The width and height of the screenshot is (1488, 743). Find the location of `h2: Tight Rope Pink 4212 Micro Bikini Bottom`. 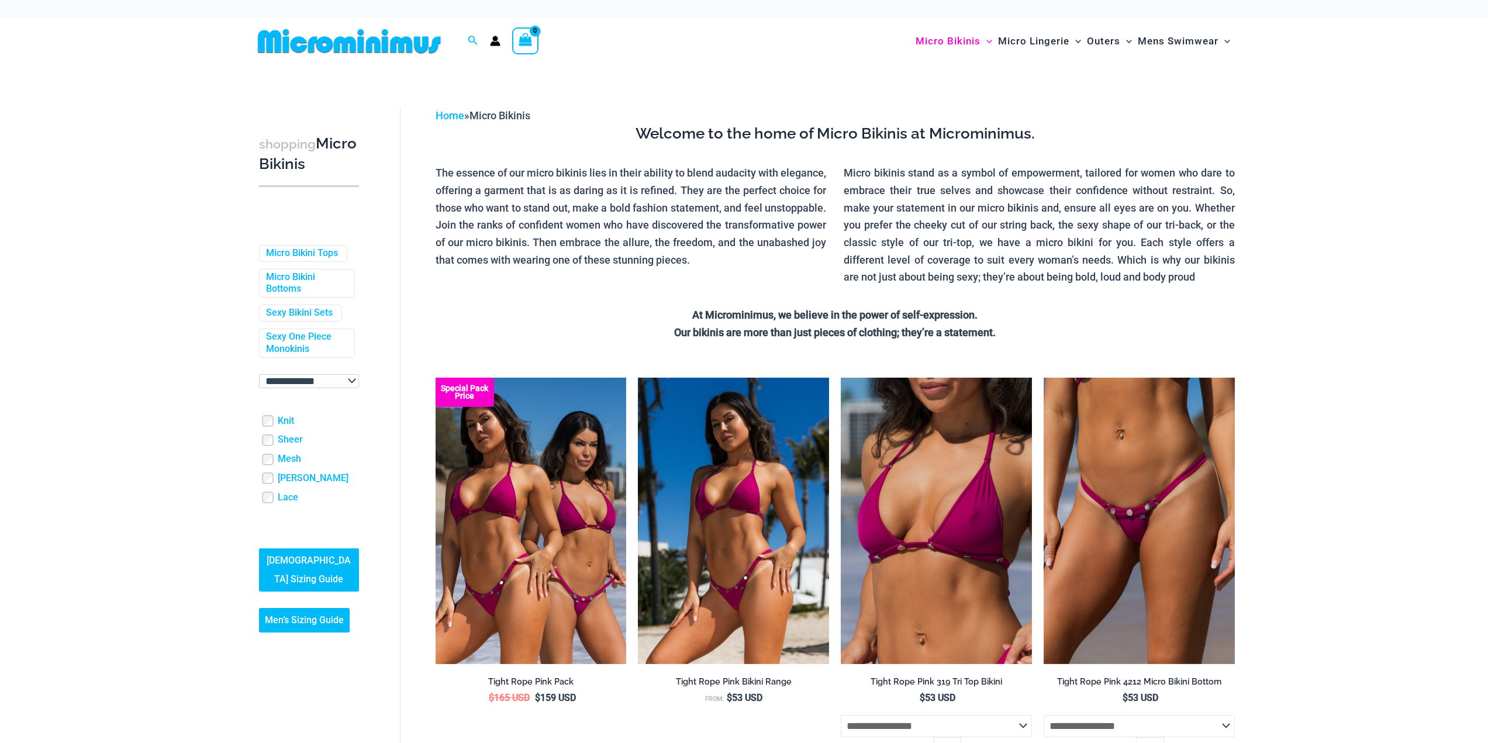

h2: Tight Rope Pink 4212 Micro Bikini Bottom is located at coordinates (1139, 682).